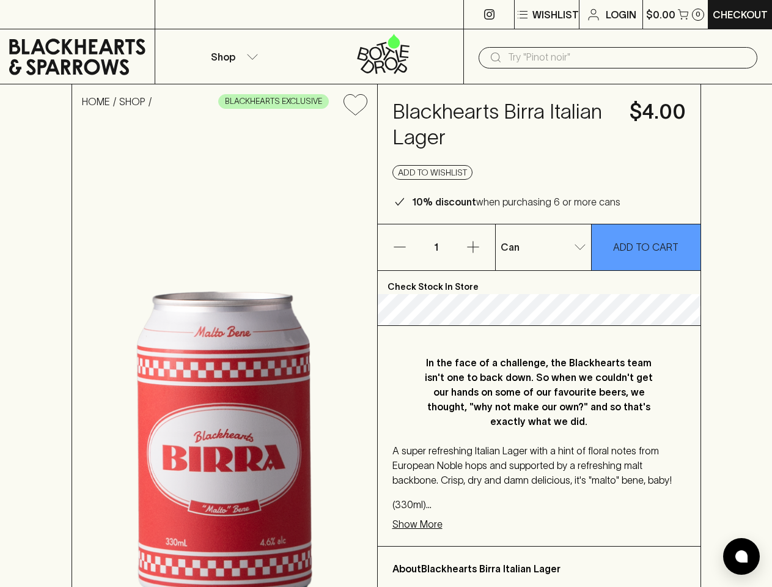 This screenshot has width=772, height=587. What do you see at coordinates (132, 101) in the screenshot?
I see `a: SHOP` at bounding box center [132, 101].